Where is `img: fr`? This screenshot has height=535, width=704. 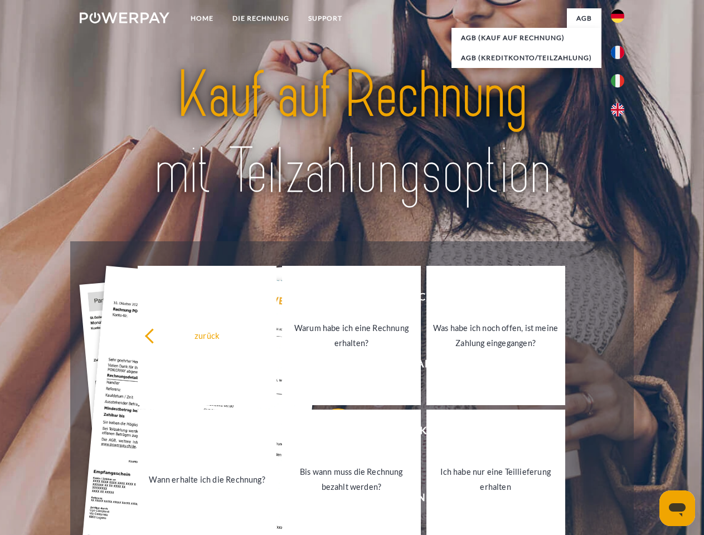 img: fr is located at coordinates (618, 52).